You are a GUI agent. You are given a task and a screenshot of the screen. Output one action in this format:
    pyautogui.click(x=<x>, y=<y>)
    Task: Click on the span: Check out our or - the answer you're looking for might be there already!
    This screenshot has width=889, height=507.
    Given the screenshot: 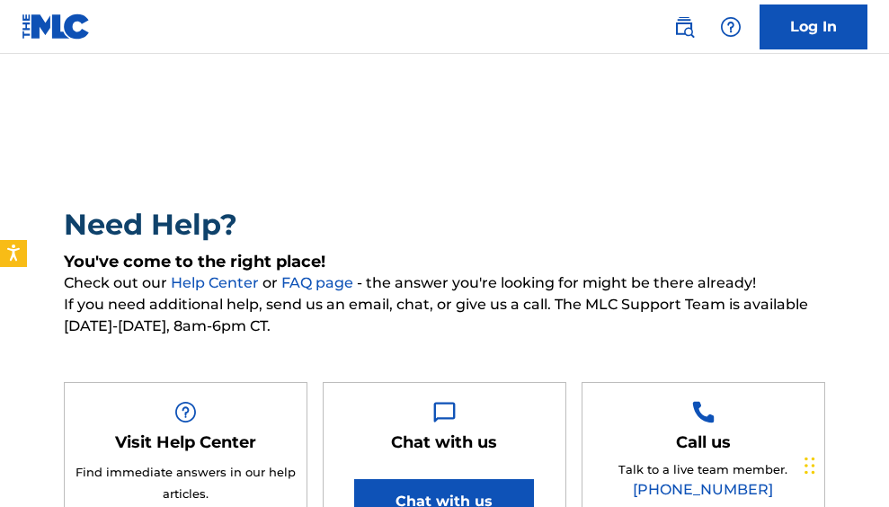 What is the action you would take?
    pyautogui.click(x=444, y=283)
    